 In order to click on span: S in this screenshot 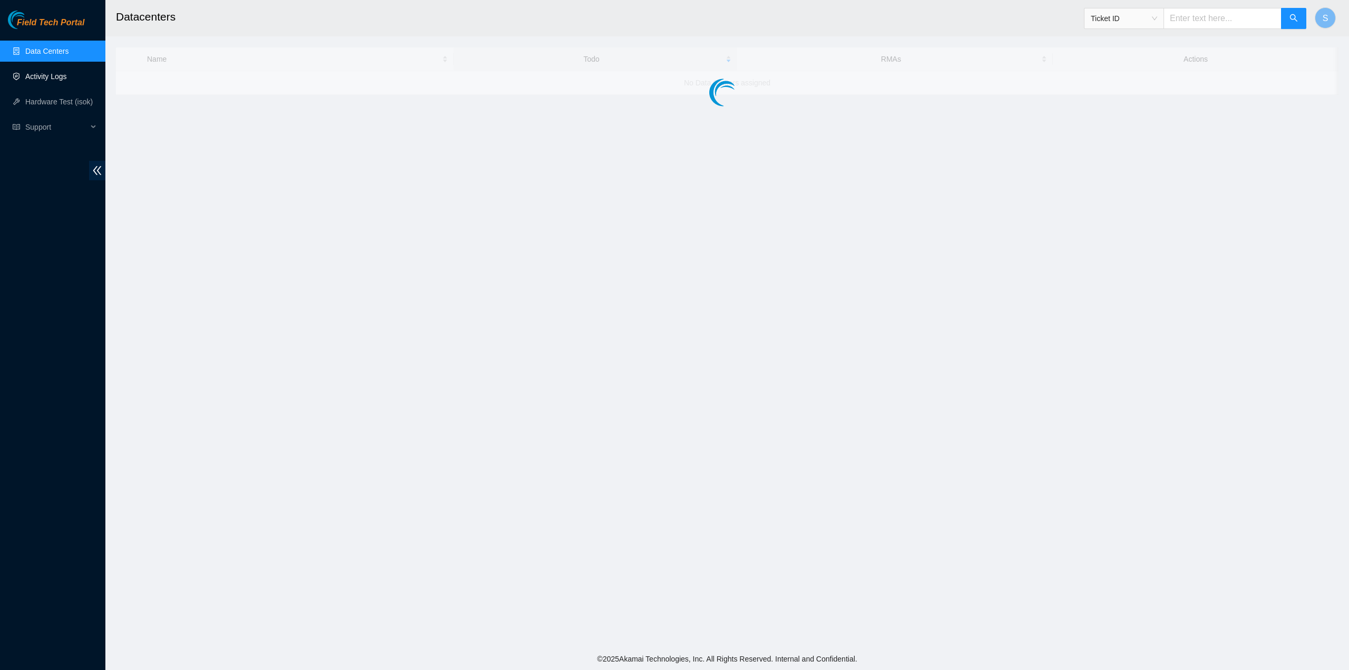, I will do `click(1326, 18)`.